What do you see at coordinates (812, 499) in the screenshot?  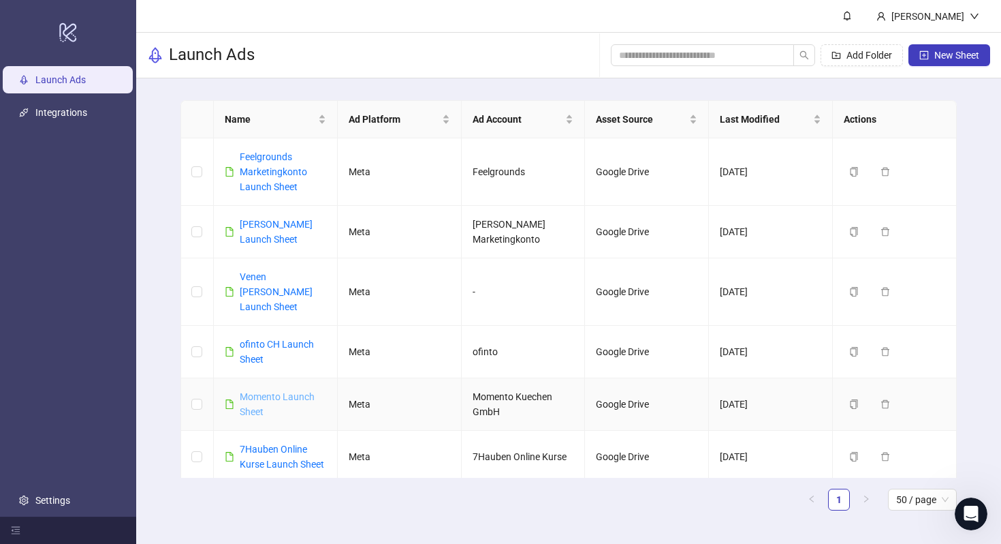 I see `button: left` at bounding box center [812, 499].